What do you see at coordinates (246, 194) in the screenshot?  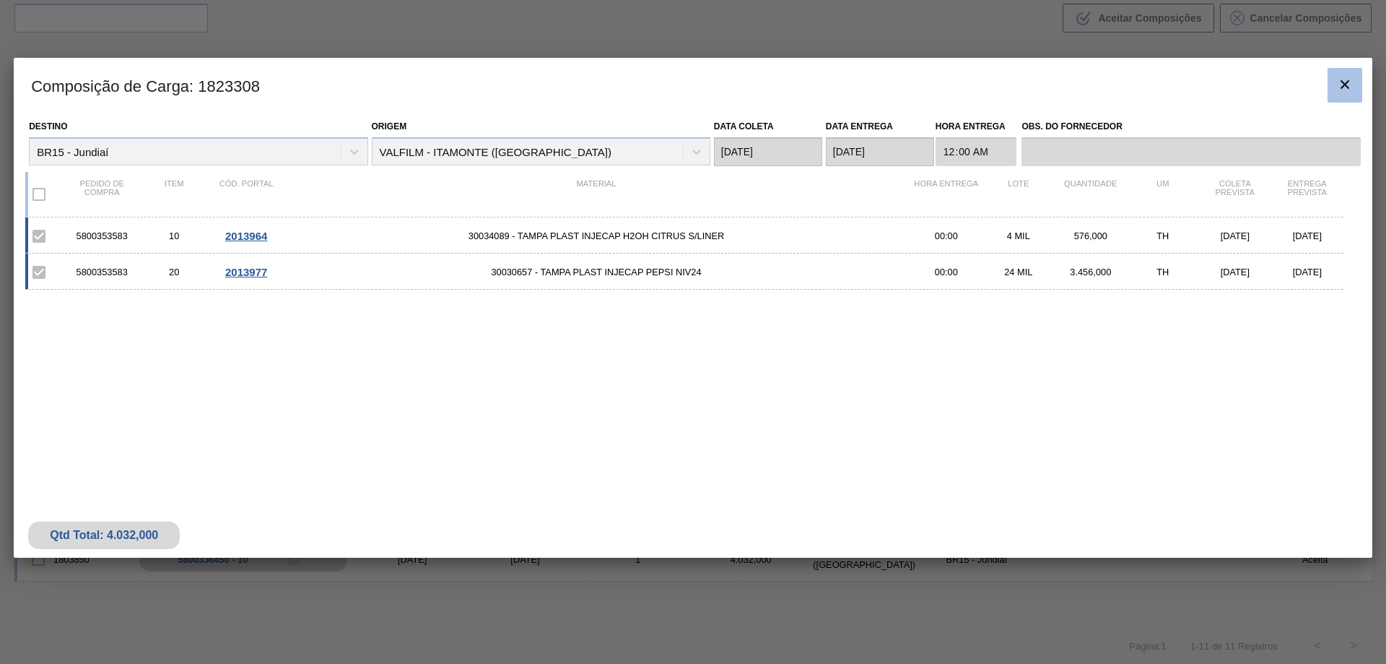 I see `div: Cód. Portal` at bounding box center [246, 194].